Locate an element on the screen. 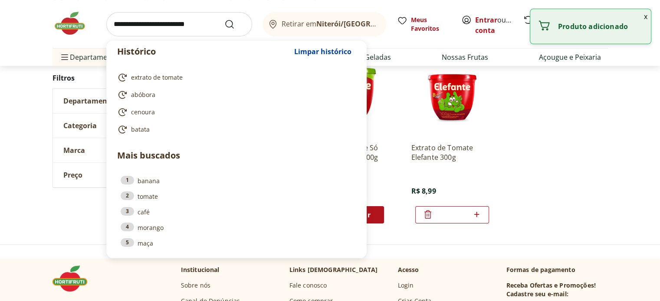 This screenshot has height=301, width=660. button: Marca is located at coordinates (118, 150).